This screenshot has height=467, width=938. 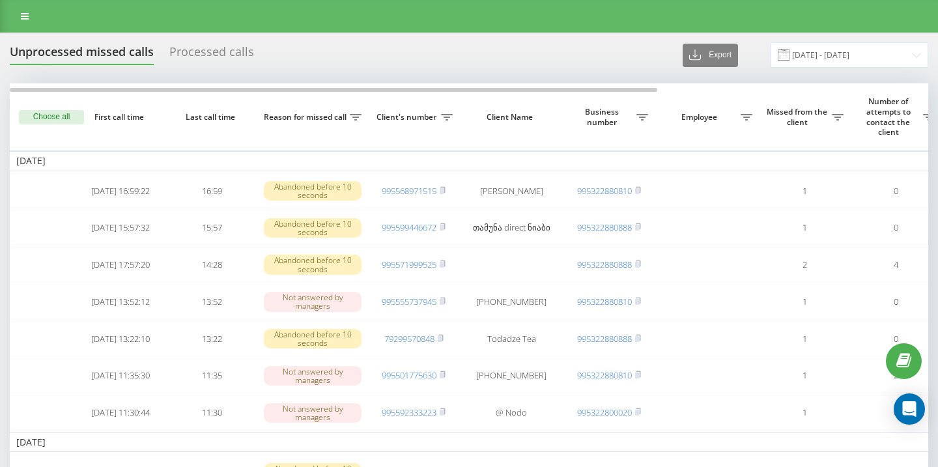 I want to click on td: Todadze Tea, so click(x=511, y=339).